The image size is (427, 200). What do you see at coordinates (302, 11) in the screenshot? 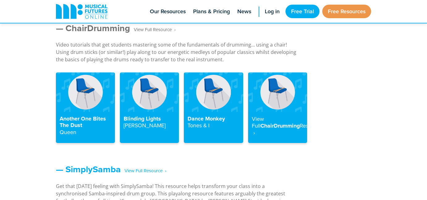
I see `a: Free Trial` at bounding box center [302, 11].